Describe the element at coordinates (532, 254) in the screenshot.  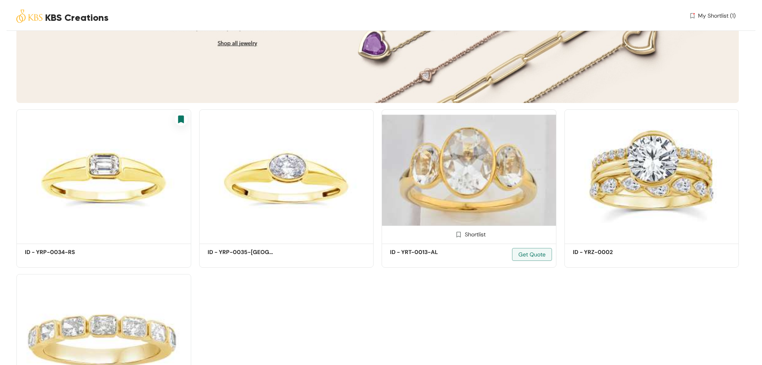
I see `button: Get Quote` at that location.